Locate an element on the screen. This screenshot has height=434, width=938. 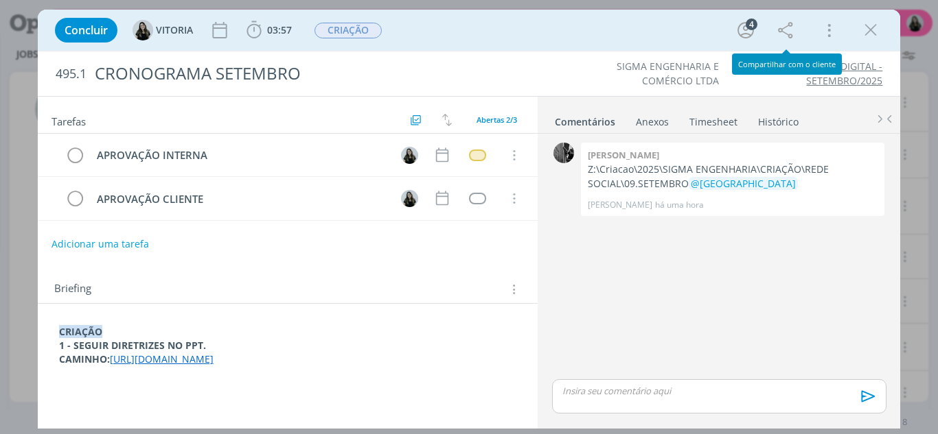
button: 03:57 is located at coordinates (269, 30).